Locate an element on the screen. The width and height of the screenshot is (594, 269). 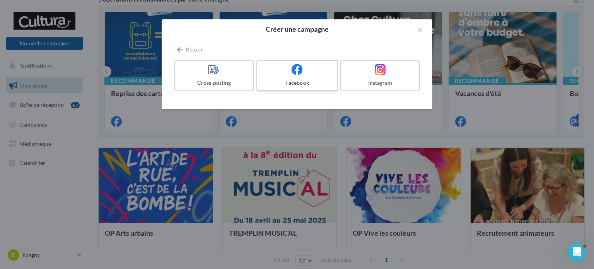
div: Facebook is located at coordinates (297, 83).